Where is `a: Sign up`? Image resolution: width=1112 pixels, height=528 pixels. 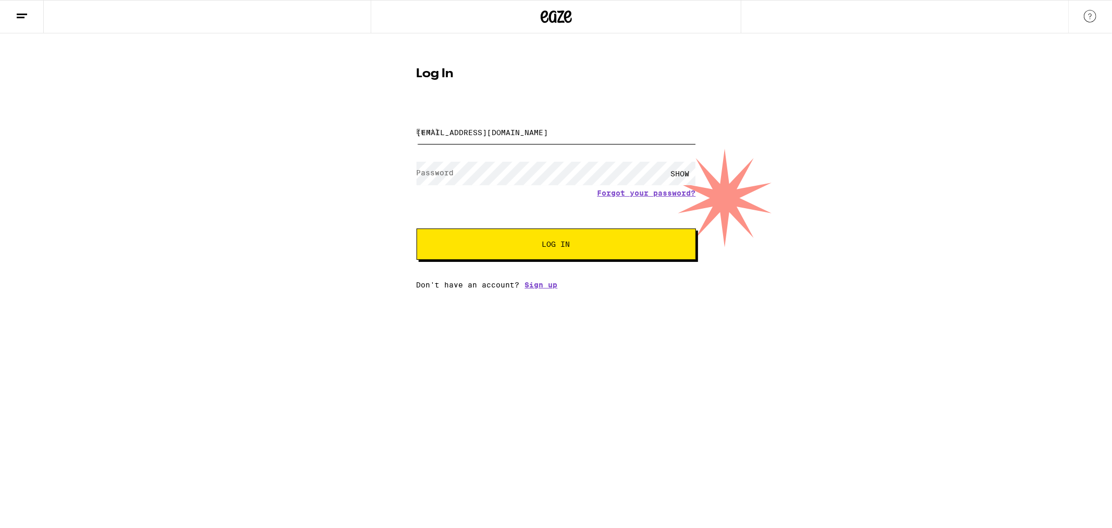
a: Sign up is located at coordinates (541, 285).